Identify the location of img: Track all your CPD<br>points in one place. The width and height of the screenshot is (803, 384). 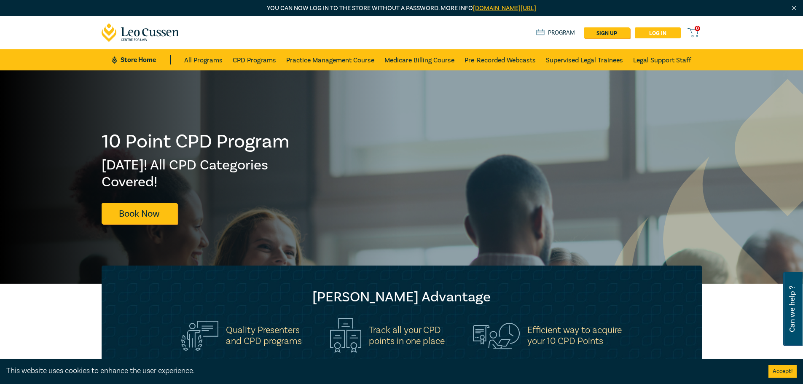
(346, 336).